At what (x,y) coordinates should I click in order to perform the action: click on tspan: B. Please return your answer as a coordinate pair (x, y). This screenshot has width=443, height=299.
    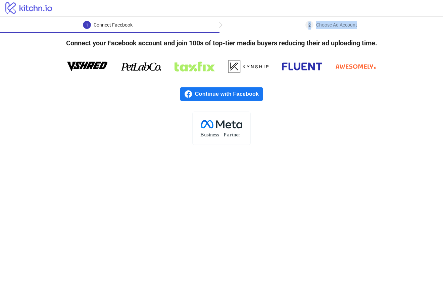
    Looking at the image, I should click on (202, 134).